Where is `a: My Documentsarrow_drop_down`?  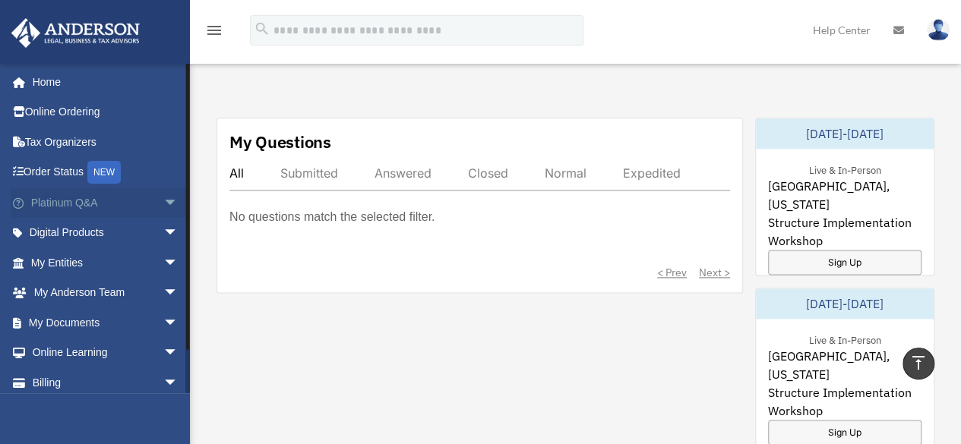
a: My Documentsarrow_drop_down is located at coordinates (106, 323).